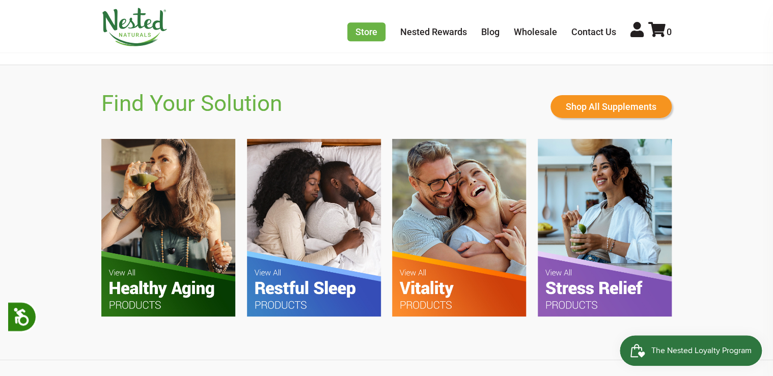  Describe the element at coordinates (81, 15) in the screenshot. I see `span: The Nested Loyalty Program` at that location.